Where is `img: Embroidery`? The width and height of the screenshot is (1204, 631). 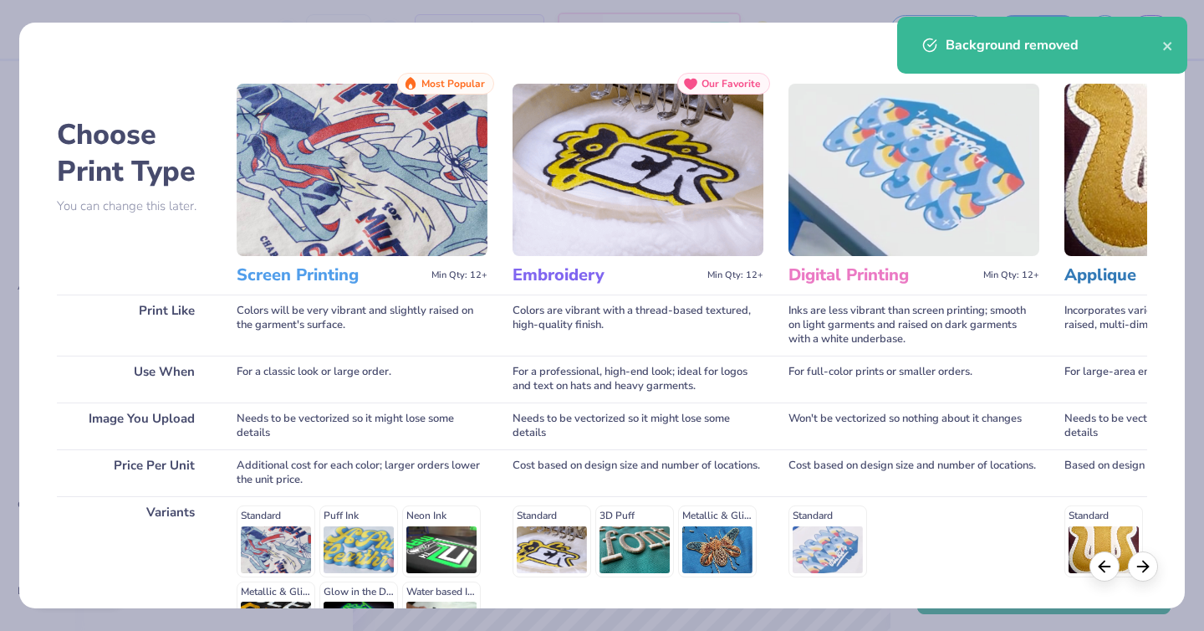 img: Embroidery is located at coordinates (638, 170).